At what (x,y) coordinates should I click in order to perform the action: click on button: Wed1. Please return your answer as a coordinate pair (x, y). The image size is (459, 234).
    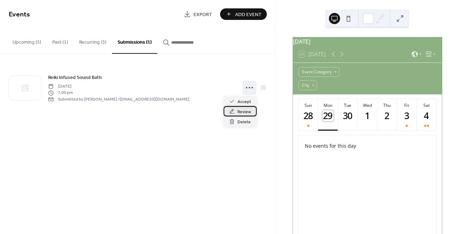
    Looking at the image, I should click on (367, 114).